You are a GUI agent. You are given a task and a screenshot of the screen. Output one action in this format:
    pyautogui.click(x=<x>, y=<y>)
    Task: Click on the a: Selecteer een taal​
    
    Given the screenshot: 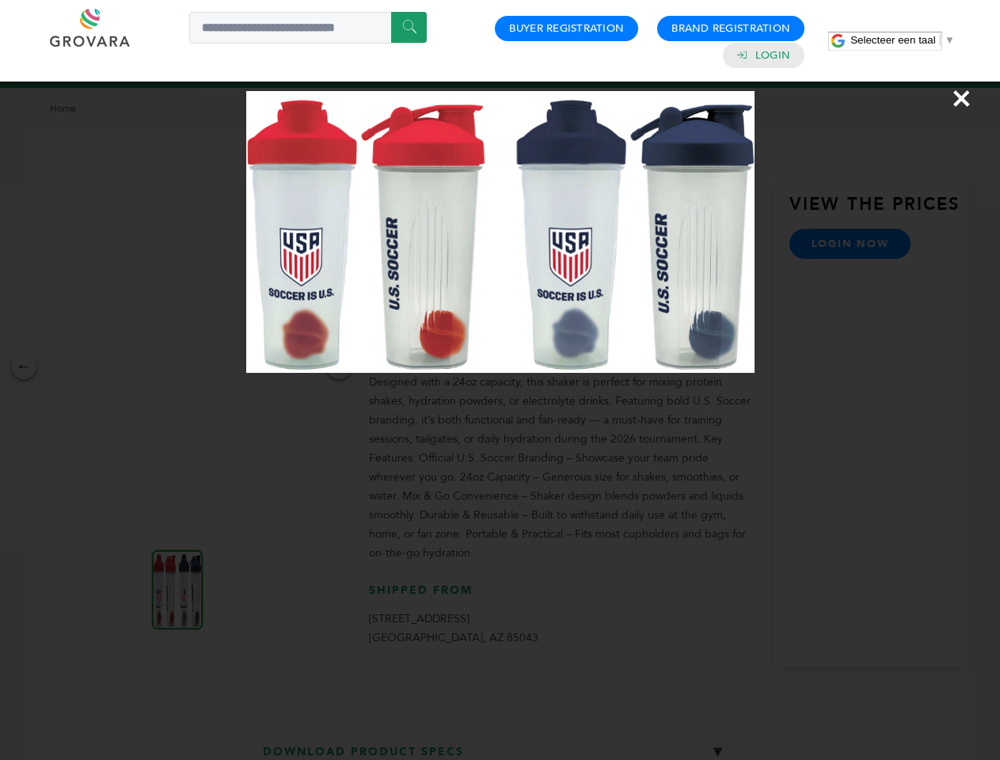 What is the action you would take?
    pyautogui.click(x=903, y=40)
    